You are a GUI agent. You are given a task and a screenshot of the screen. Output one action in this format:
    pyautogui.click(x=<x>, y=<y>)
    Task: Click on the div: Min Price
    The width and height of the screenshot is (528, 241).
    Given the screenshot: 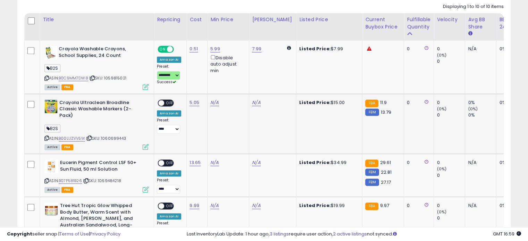 What is the action you would take?
    pyautogui.click(x=228, y=19)
    